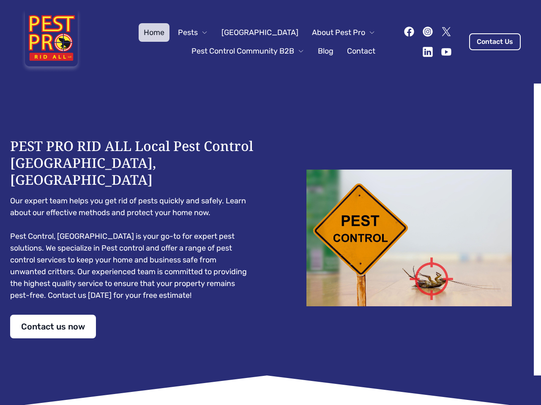 Image resolution: width=541 pixels, height=405 pixels. Describe the element at coordinates (338, 33) in the screenshot. I see `span: About Pest Pro` at that location.